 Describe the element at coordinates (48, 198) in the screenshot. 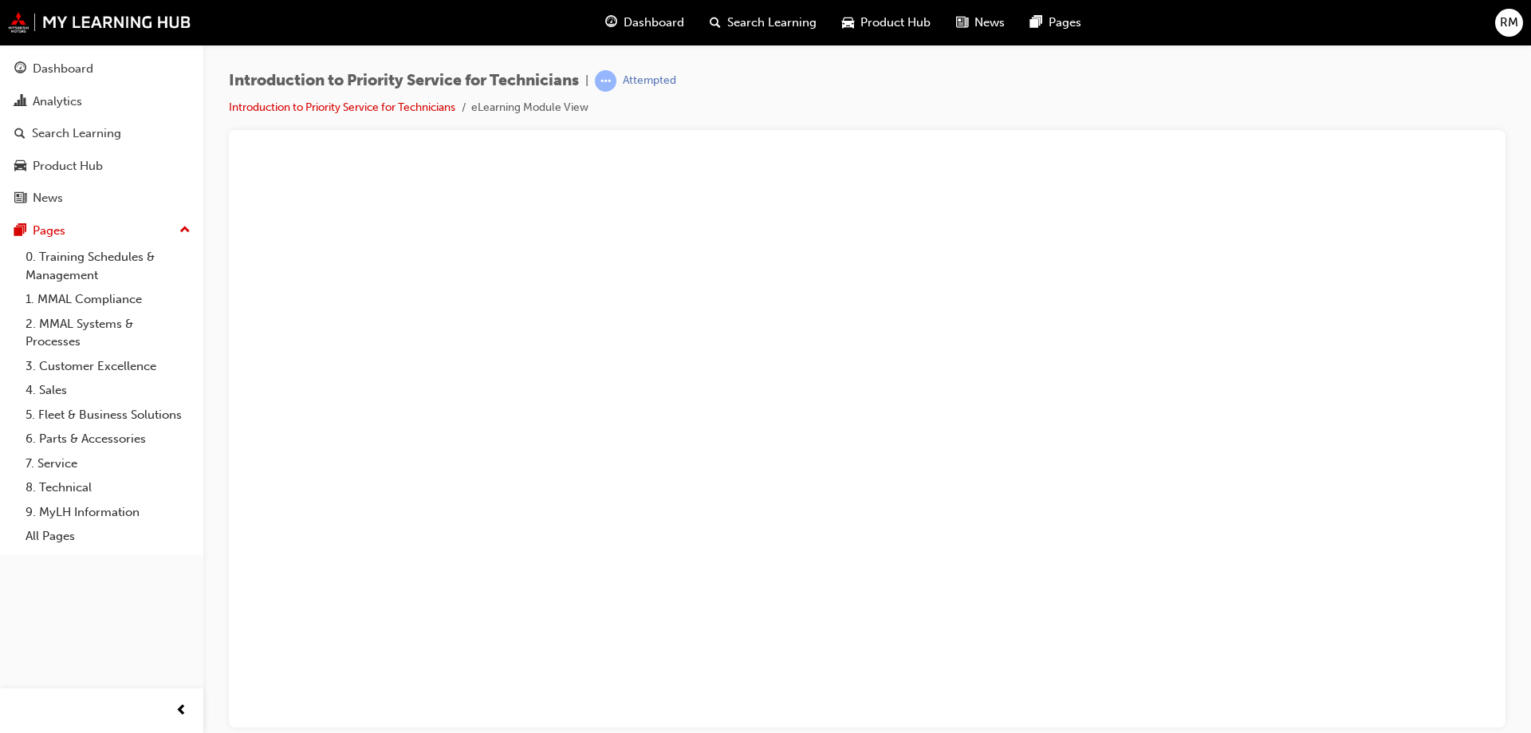

I see `div: News` at that location.